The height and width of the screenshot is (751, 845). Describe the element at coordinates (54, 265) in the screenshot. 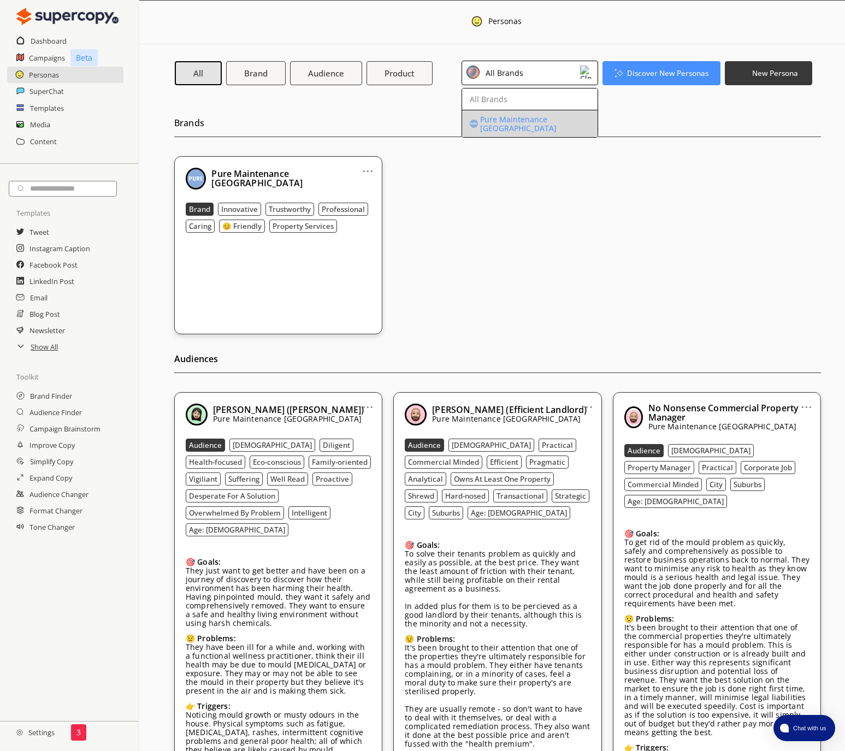

I see `a: Facebook Post` at that location.